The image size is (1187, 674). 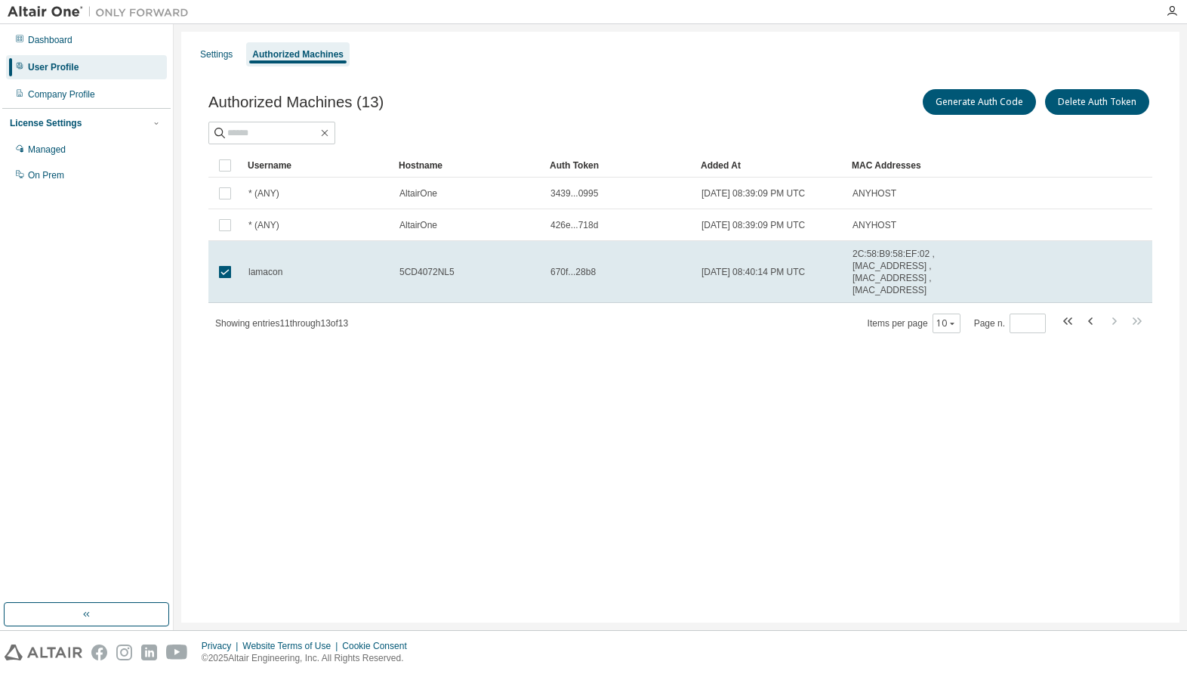 I want to click on button: Delete Auth Token, so click(x=1097, y=102).